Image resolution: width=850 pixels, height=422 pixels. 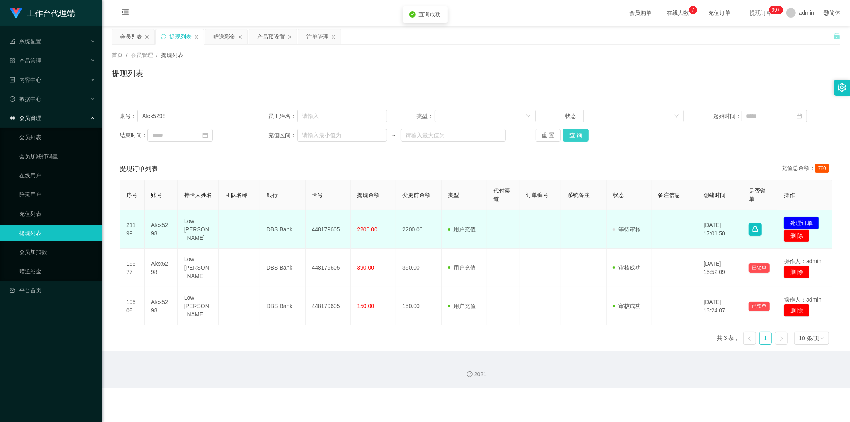 What do you see at coordinates (117, 55) in the screenshot?
I see `span: 首页` at bounding box center [117, 55].